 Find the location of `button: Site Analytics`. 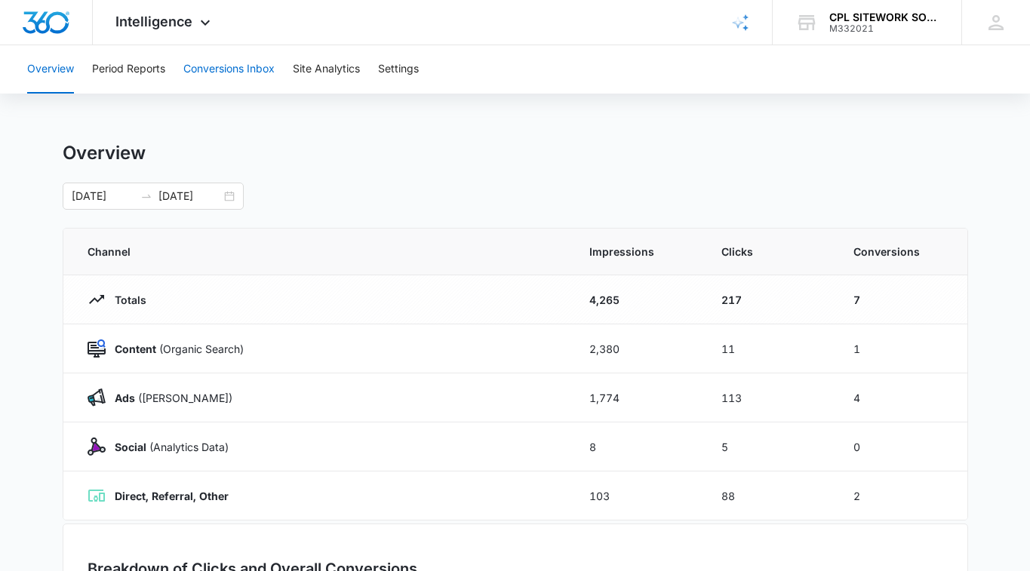

button: Site Analytics is located at coordinates (326, 69).